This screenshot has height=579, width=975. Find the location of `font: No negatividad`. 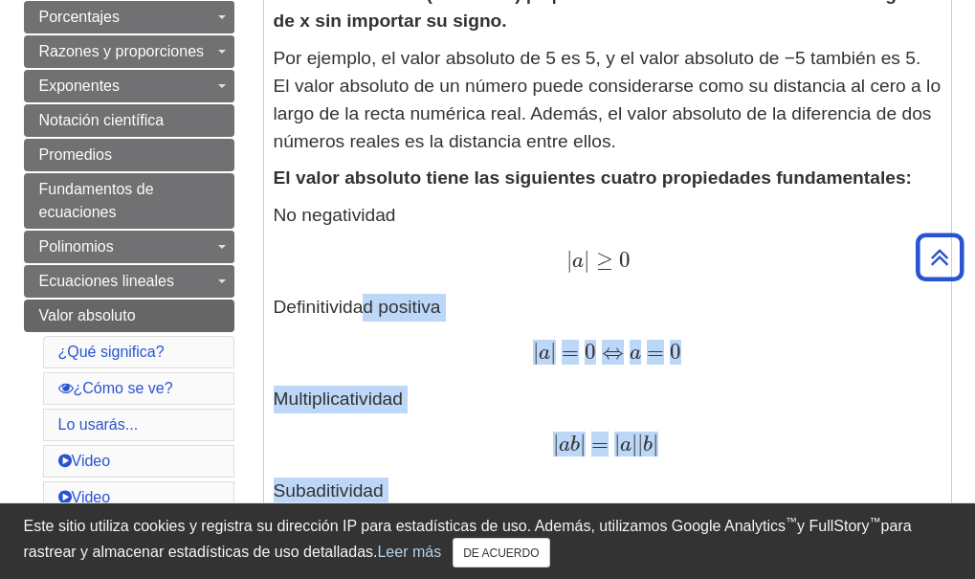

font: No negatividad is located at coordinates (335, 214).